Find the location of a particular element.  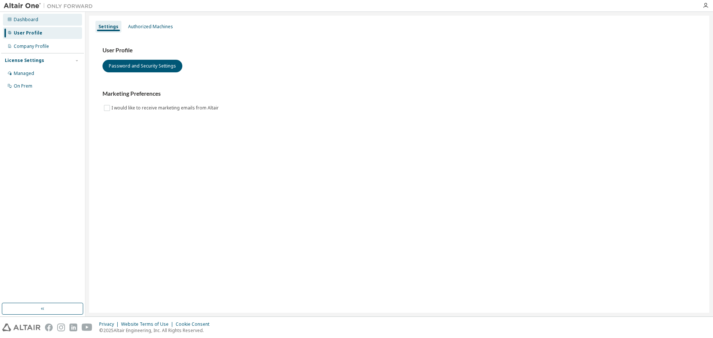

button: Password and Security Settings is located at coordinates (142, 66).